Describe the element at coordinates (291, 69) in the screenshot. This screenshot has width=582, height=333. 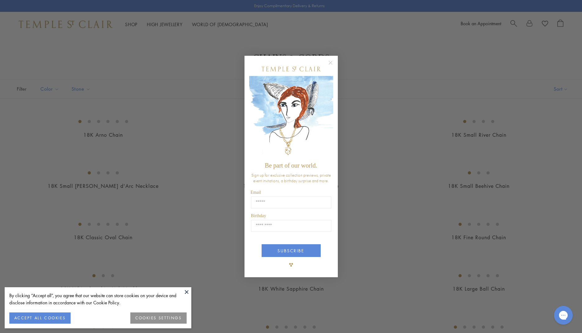
I see `img: Temple St. Clair` at that location.